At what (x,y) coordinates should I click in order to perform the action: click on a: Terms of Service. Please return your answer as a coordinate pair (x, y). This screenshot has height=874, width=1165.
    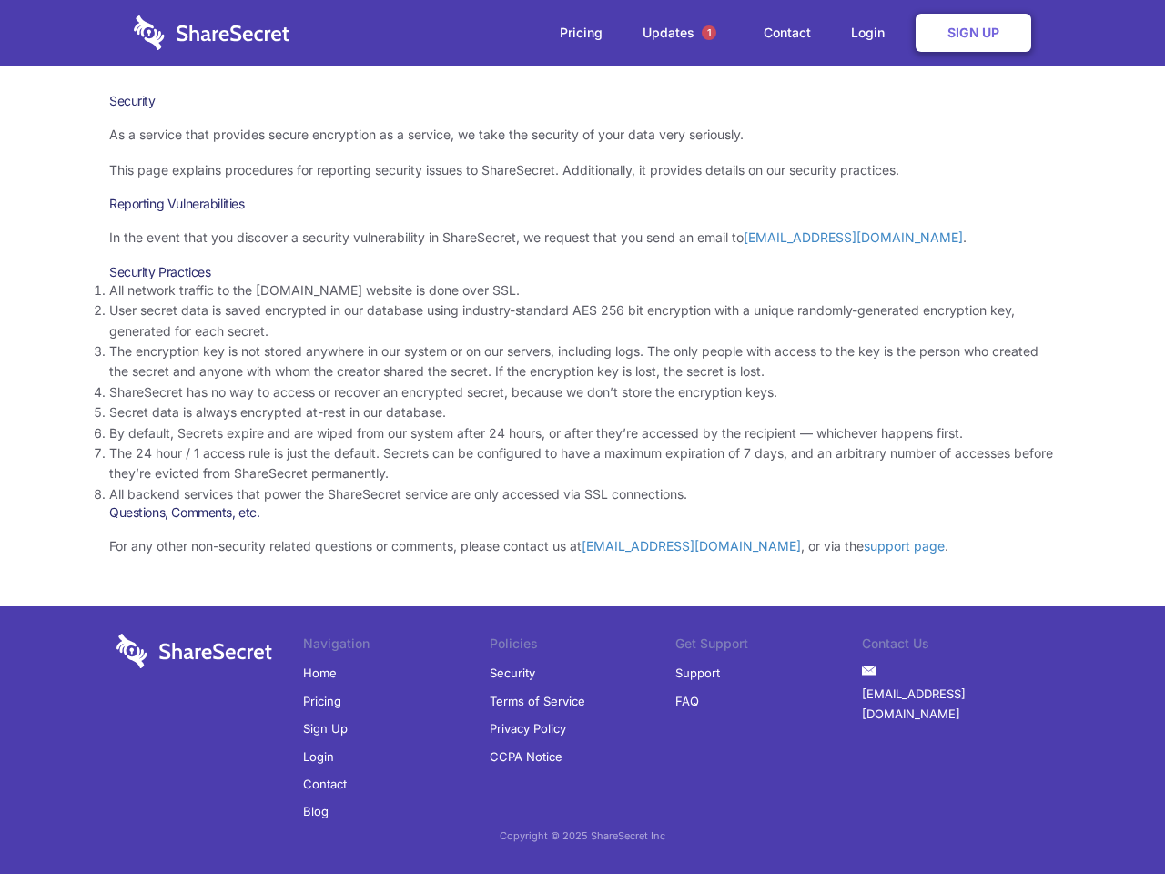
    Looking at the image, I should click on (537, 701).